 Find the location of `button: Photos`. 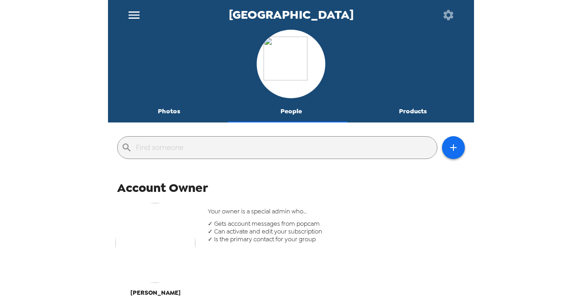

button: Photos is located at coordinates (169, 112).